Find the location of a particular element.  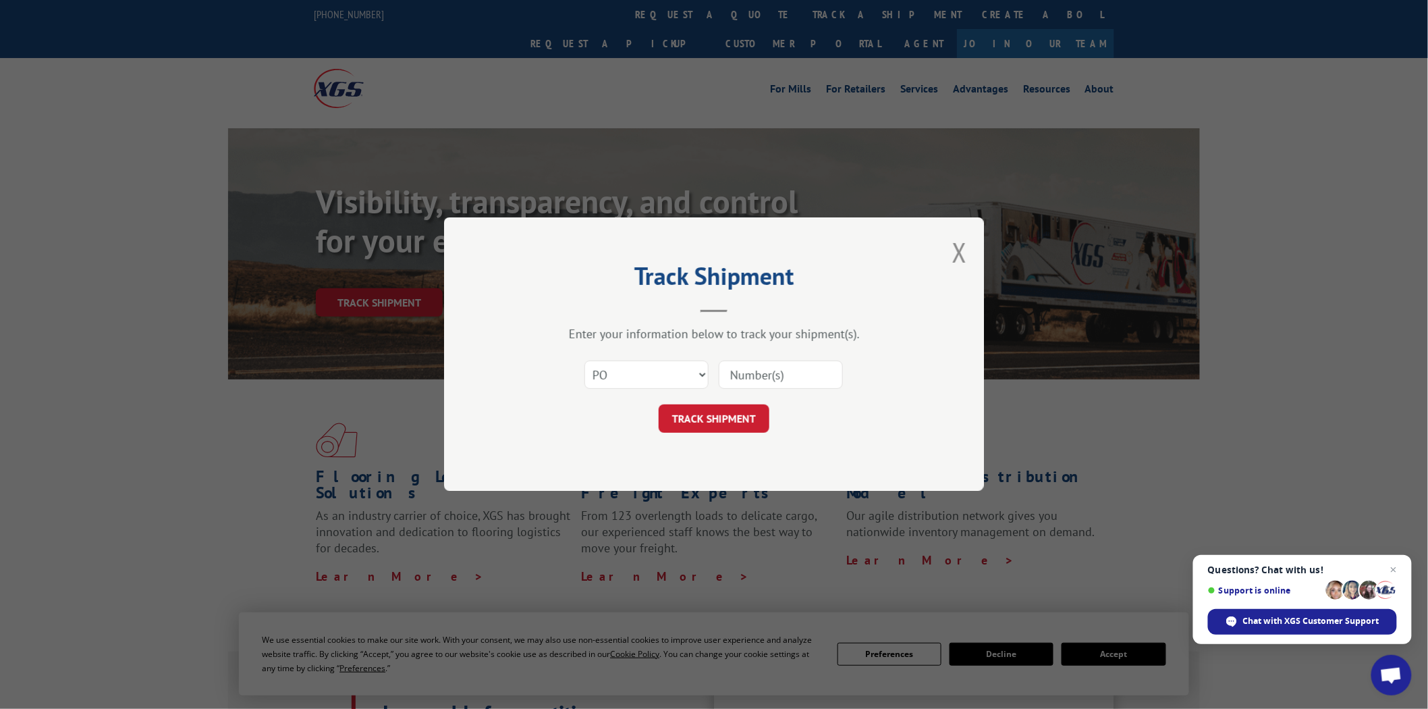

button: Close modal is located at coordinates (960, 252).